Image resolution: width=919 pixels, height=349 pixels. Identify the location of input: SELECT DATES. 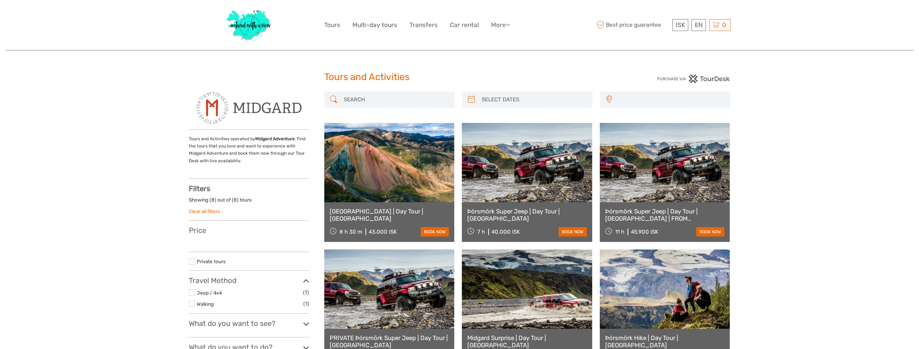
(533, 100).